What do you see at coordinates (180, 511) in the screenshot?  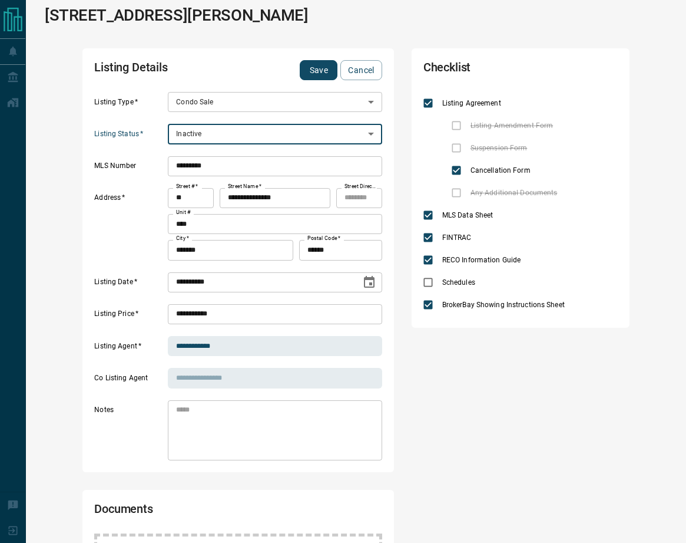 I see `h2: Documents` at bounding box center [180, 511].